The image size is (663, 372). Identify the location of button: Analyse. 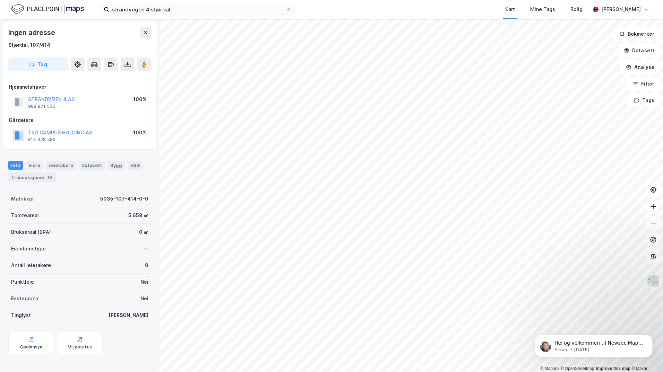
(640, 67).